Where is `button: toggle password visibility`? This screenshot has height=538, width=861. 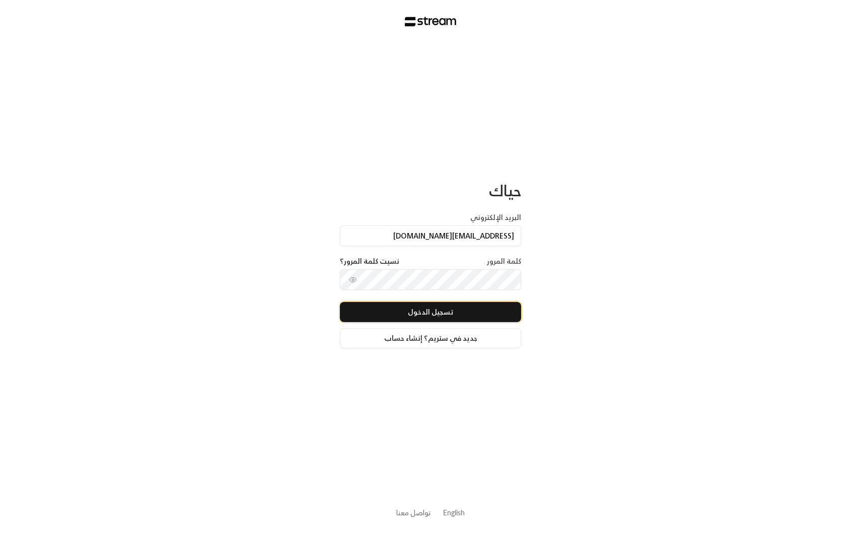 button: toggle password visibility is located at coordinates (353, 280).